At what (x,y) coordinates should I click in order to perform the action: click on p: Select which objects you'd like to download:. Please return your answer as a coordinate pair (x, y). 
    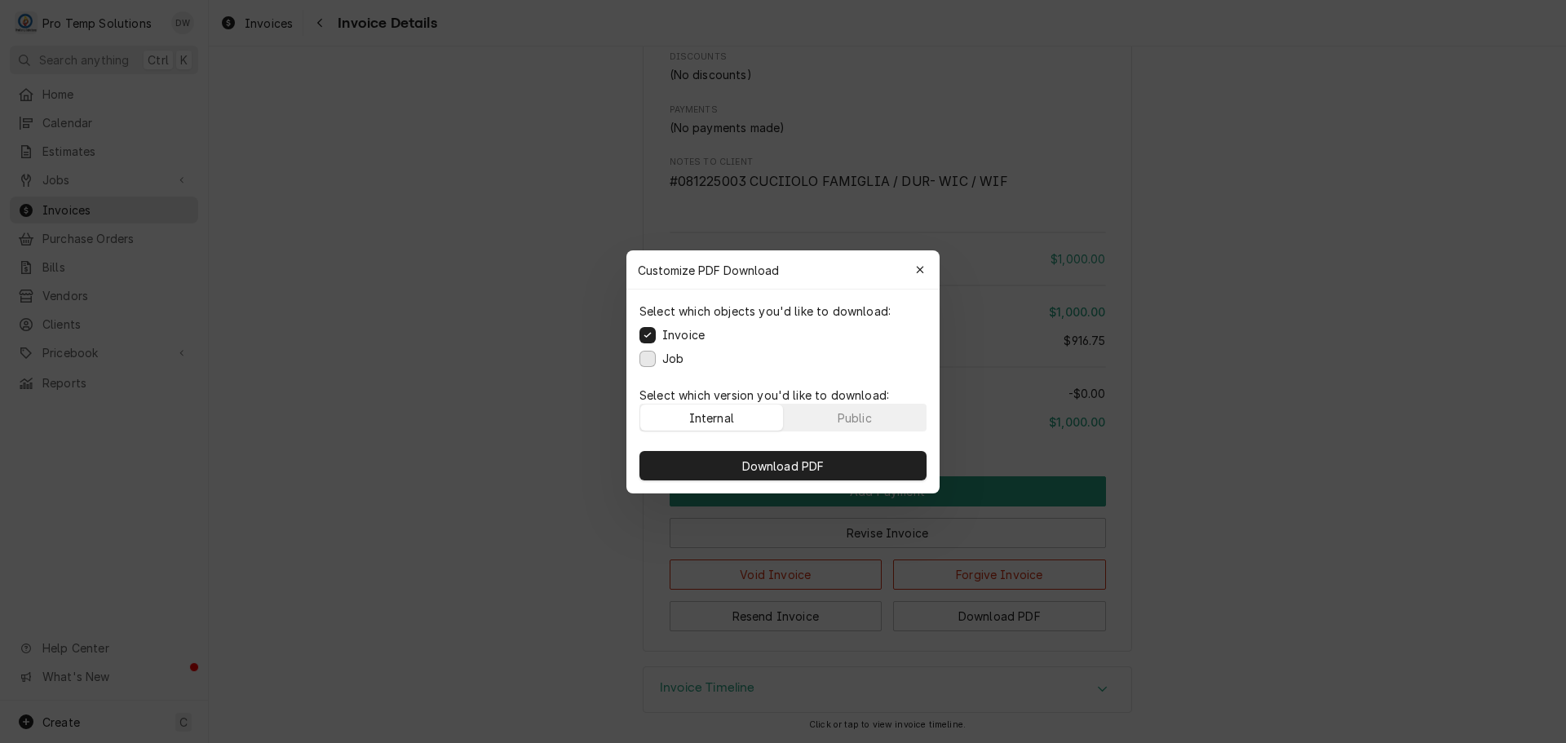
    Looking at the image, I should click on (765, 311).